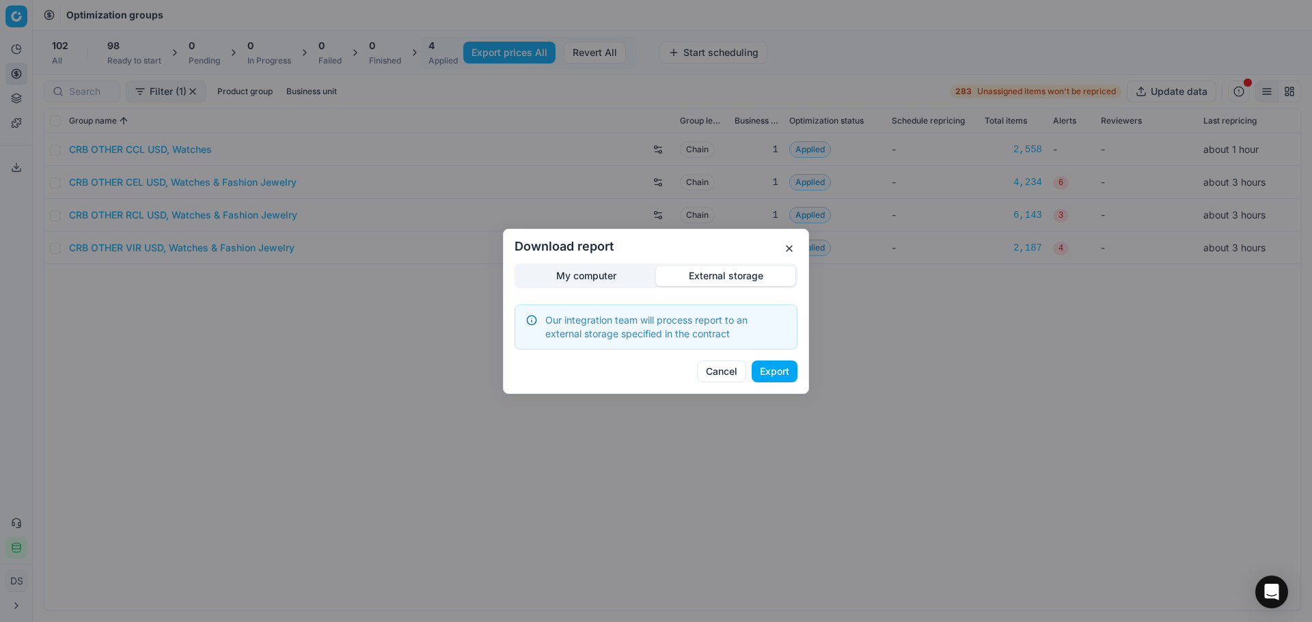 This screenshot has width=1312, height=622. Describe the element at coordinates (726, 275) in the screenshot. I see `button: External storage` at that location.